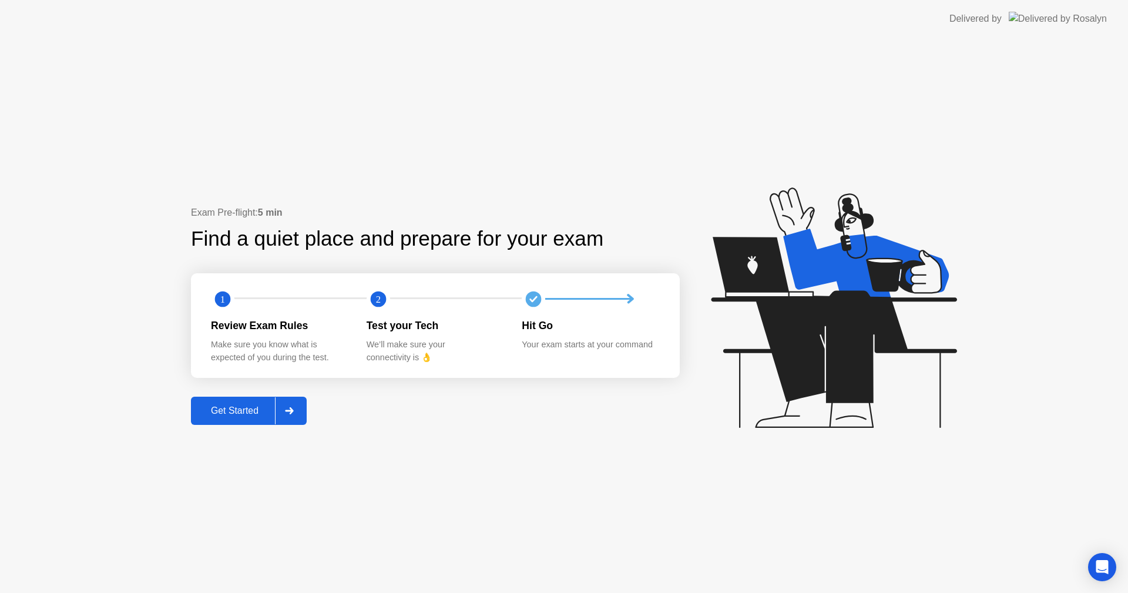 The image size is (1128, 593). I want to click on div: Get Started, so click(234, 411).